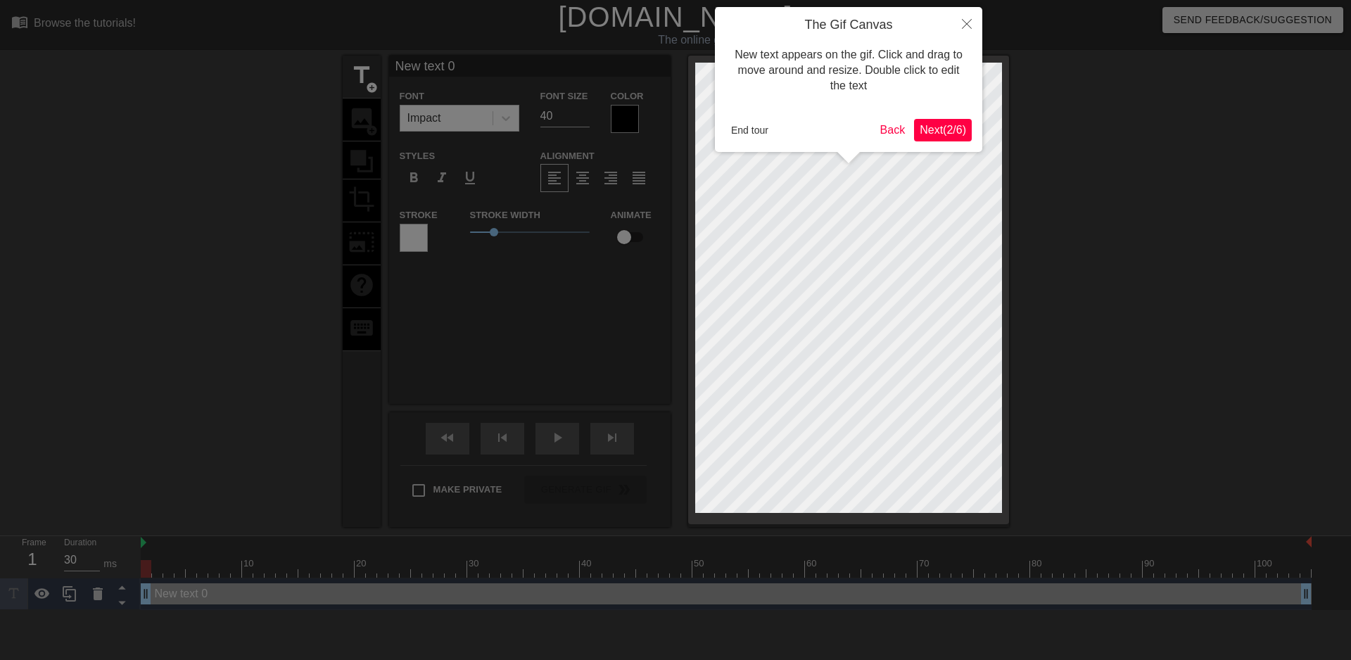 Image resolution: width=1351 pixels, height=660 pixels. Describe the element at coordinates (943, 130) in the screenshot. I see `button: Next` at that location.